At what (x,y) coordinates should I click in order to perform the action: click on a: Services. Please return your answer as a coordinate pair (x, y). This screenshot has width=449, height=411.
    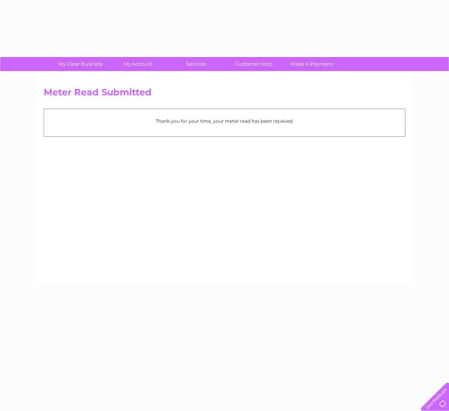
    Looking at the image, I should click on (196, 64).